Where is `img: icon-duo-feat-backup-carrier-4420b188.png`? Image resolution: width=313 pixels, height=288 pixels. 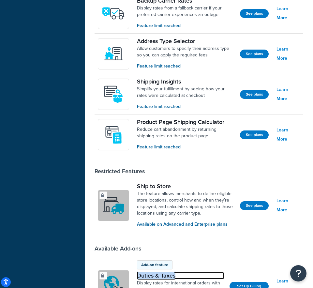
img: icon-duo-feat-backup-carrier-4420b188.png is located at coordinates (113, 13).